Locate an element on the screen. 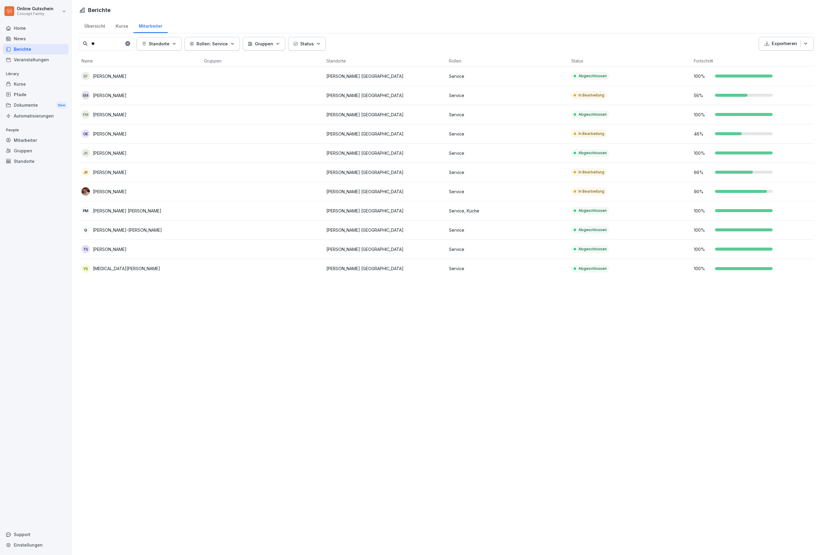  a: Veranstaltungen is located at coordinates (36, 59).